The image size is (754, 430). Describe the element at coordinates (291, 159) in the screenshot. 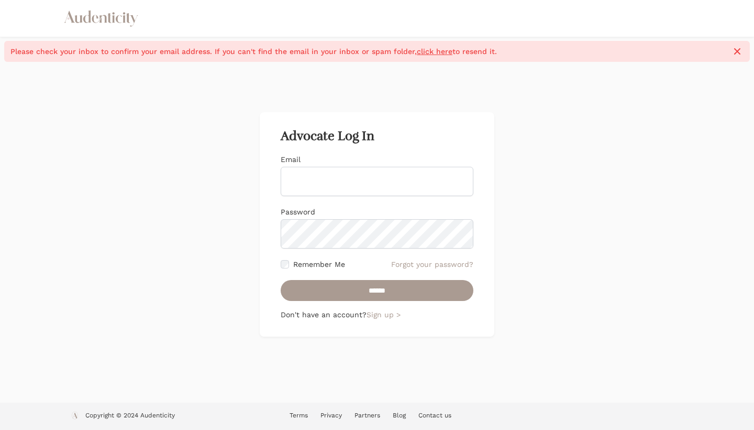

I see `label: Email` at that location.